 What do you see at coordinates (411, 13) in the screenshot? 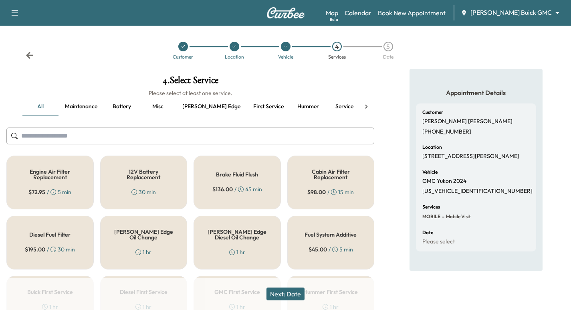
I see `a: Book New Appointment` at bounding box center [411, 13].